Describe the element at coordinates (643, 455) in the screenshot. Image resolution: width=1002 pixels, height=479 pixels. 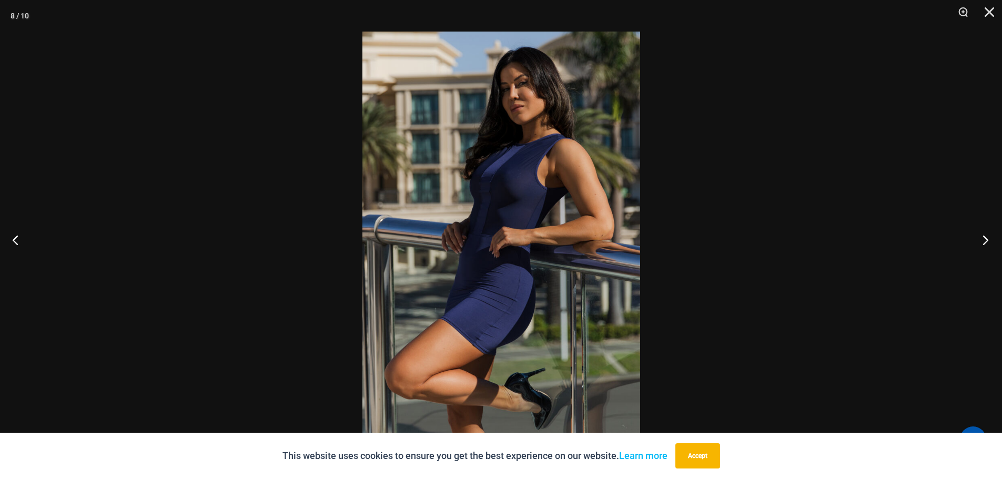
I see `a: Learn more` at that location.